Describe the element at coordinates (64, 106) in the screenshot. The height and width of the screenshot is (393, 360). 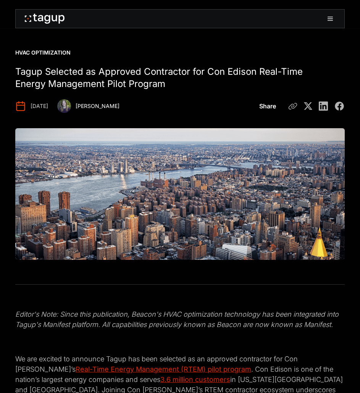
I see `img: Nicole Laskowski` at that location.